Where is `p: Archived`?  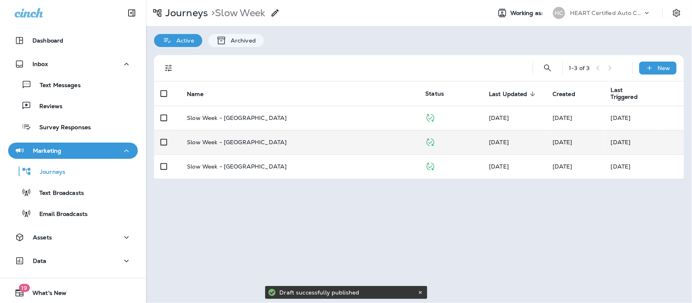
p: Archived is located at coordinates (241, 41).